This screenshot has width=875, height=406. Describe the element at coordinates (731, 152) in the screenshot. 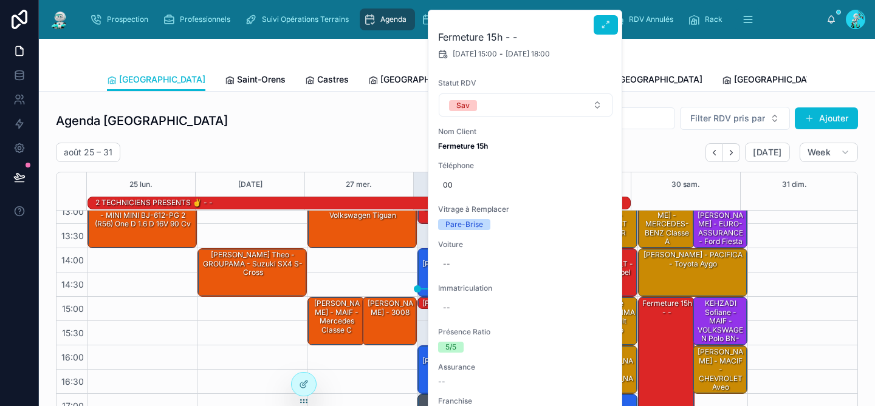

I see `button: Next` at that location.